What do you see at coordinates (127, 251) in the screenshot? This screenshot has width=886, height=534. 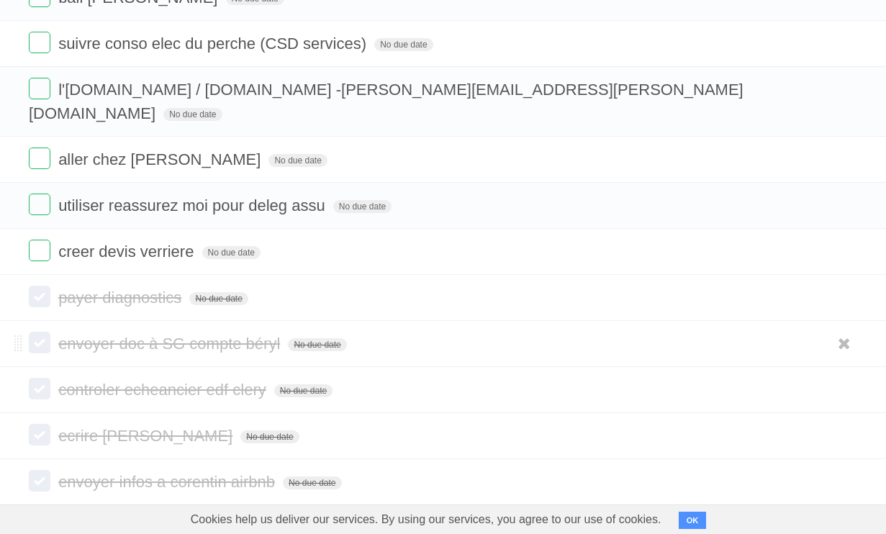 I see `span: creer devis verriere` at bounding box center [127, 251].